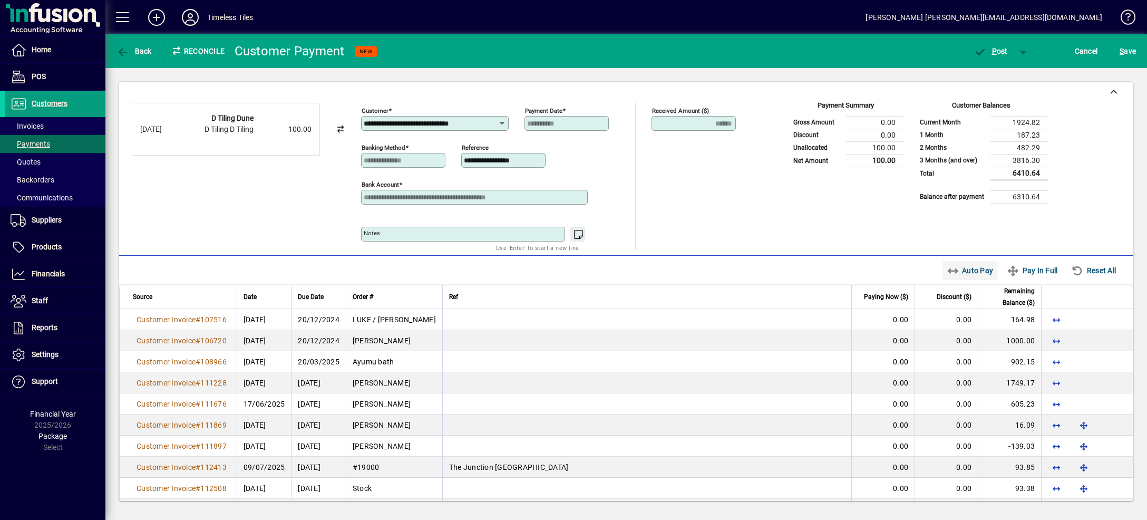 This screenshot has height=520, width=1147. I want to click on td: 6310.64, so click(1019, 197).